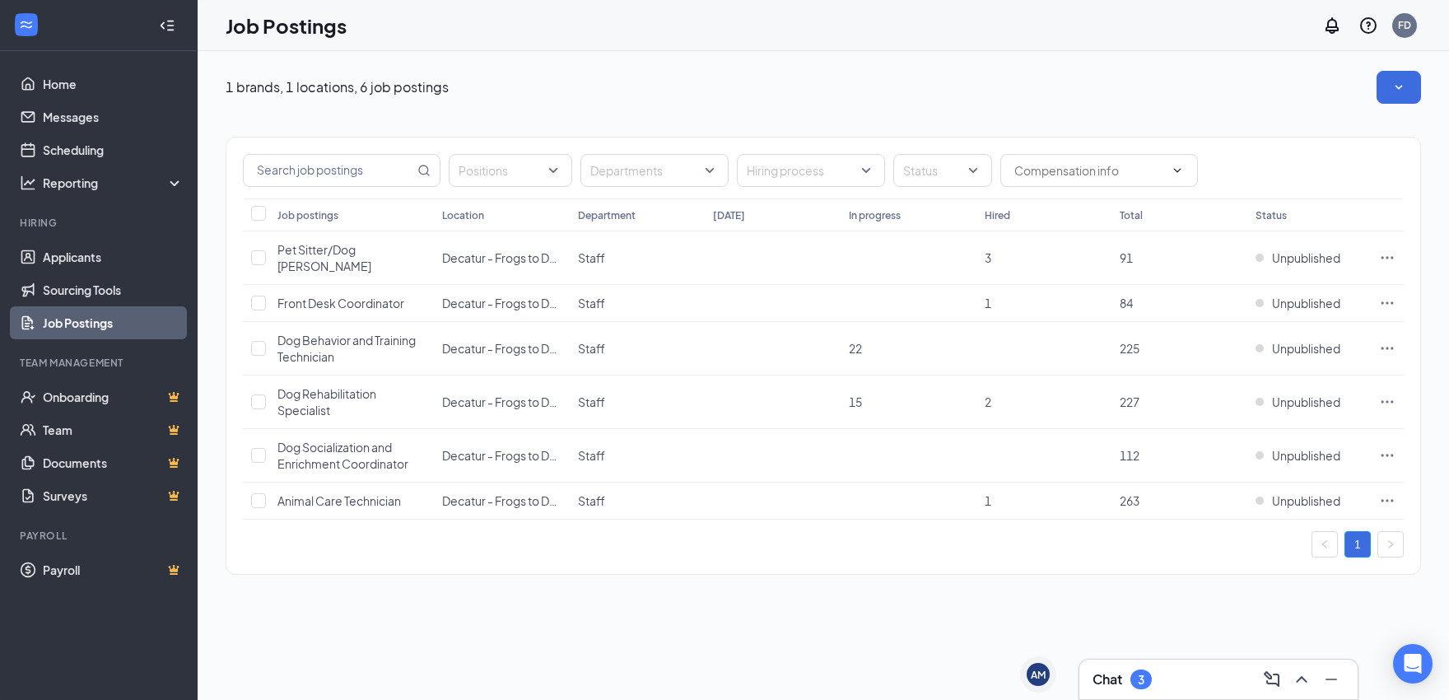 This screenshot has height=700, width=1449. I want to click on svg: ChevronUp, so click(1301, 679).